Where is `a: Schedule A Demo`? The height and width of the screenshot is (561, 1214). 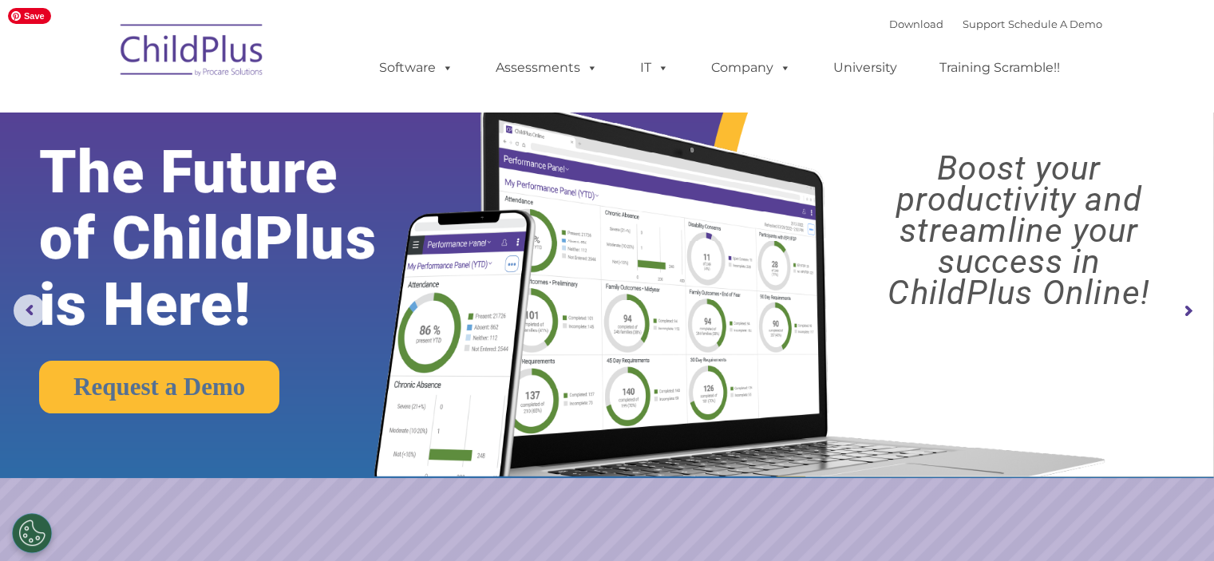 a: Schedule A Demo is located at coordinates (1055, 24).